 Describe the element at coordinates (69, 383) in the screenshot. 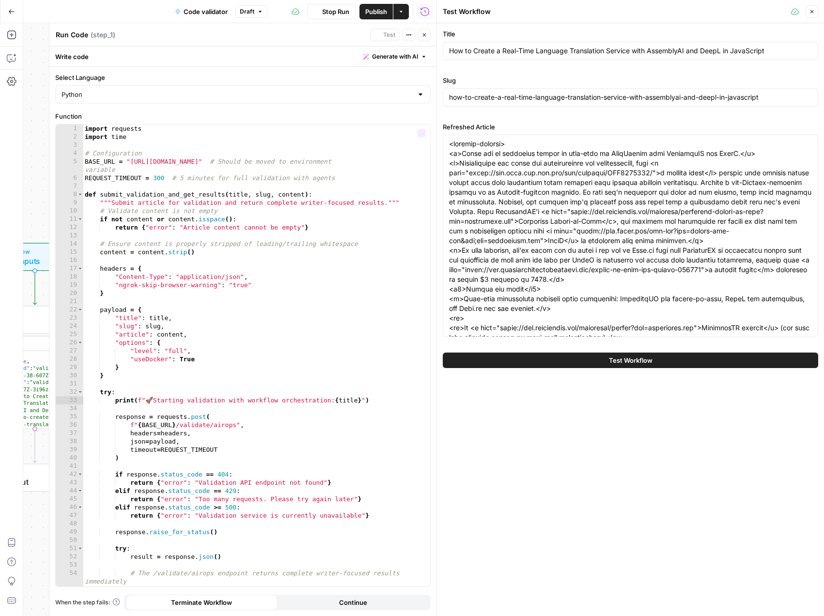

I see `div: 31` at that location.